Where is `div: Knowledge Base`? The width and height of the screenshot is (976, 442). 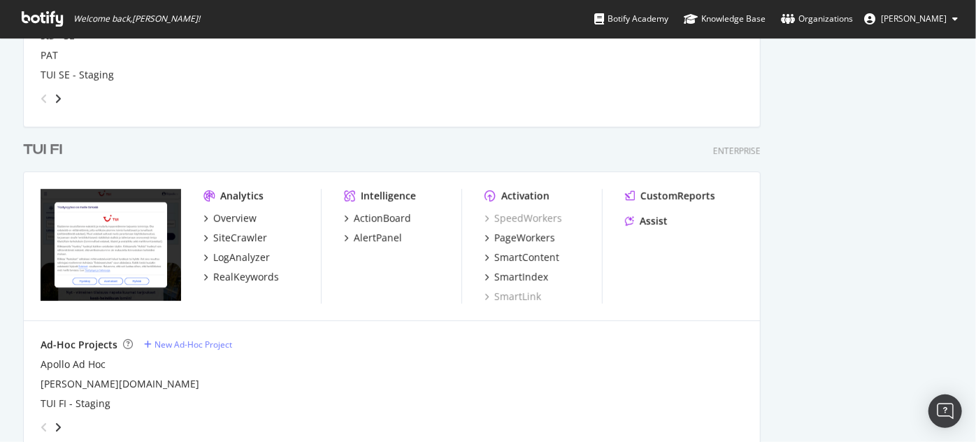
div: Knowledge Base is located at coordinates (724, 19).